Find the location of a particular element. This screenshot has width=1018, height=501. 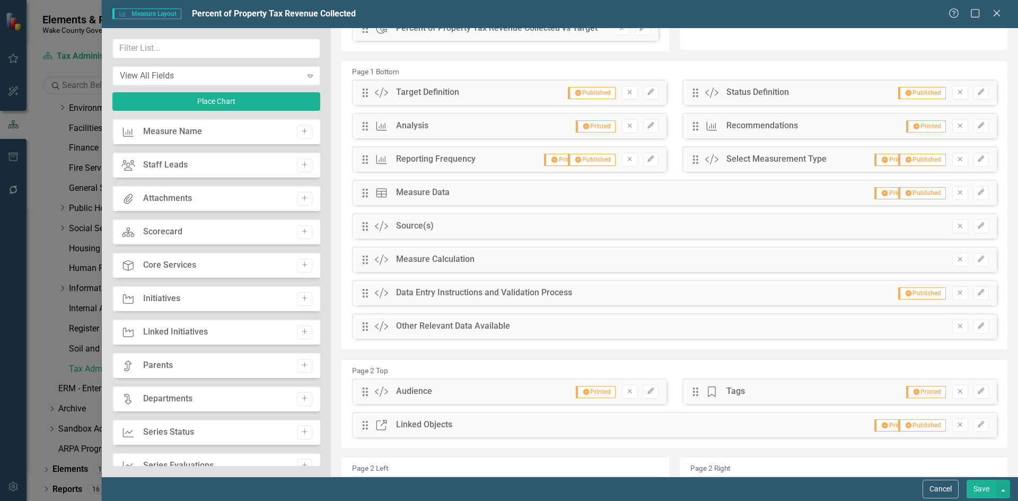

div: Attachments is located at coordinates (168, 198).